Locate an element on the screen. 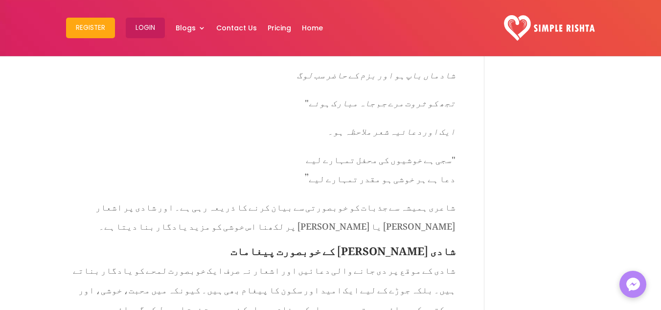  span: "سجی ہے خوشیوں کی محفل تمہارے لیے is located at coordinates (381, 157).